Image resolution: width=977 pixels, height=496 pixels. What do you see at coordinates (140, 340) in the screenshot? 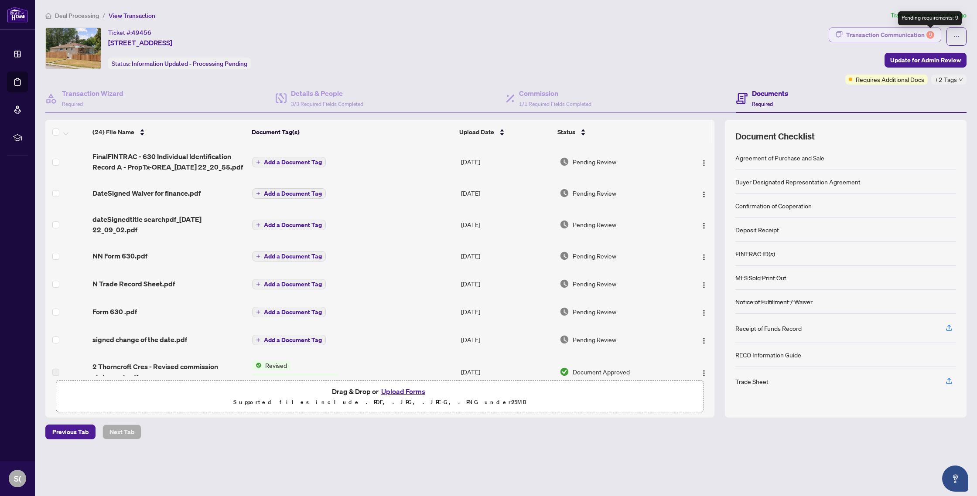
I see `span: signed change of the date.pdf` at bounding box center [140, 340].